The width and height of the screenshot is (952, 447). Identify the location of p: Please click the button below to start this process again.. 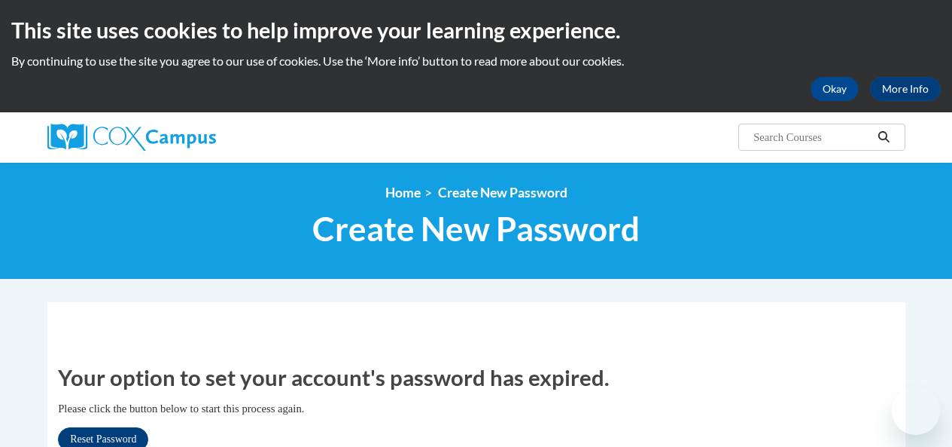
(476, 408).